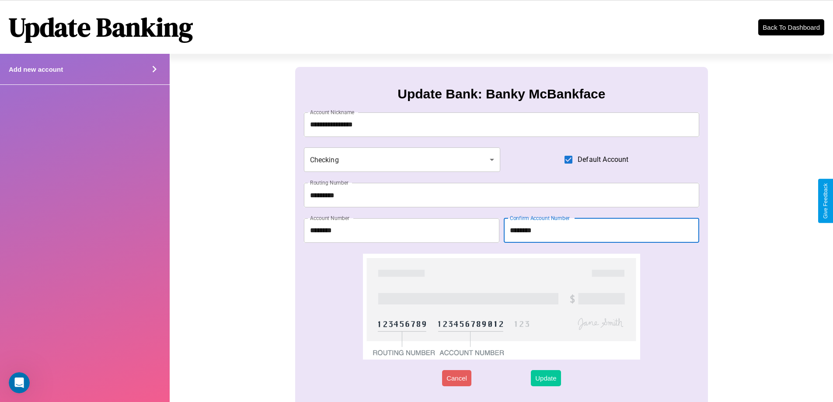  Describe the element at coordinates (332, 112) in the screenshot. I see `label: Account Nickname` at that location.